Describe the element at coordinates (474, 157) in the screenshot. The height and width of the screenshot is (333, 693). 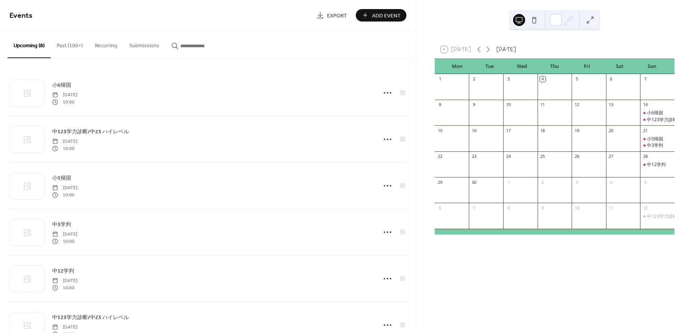
I see `div: 23` at that location.